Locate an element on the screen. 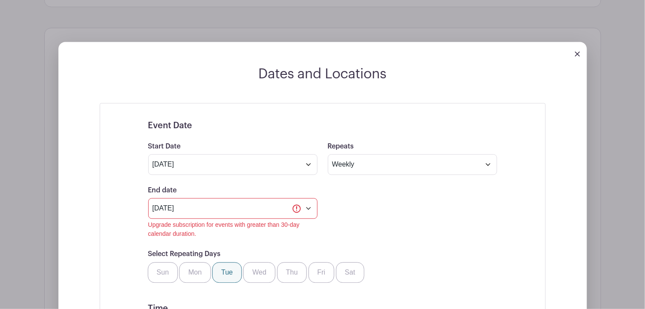 Image resolution: width=645 pixels, height=309 pixels. label: Select Repeating Days is located at coordinates (184, 254).